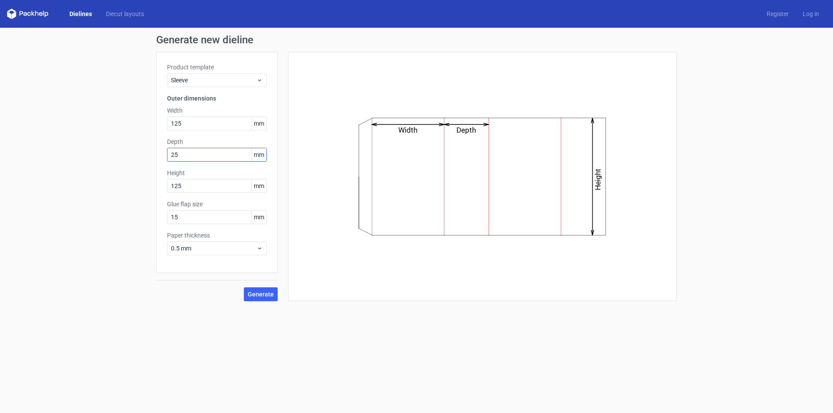 The width and height of the screenshot is (833, 413). Describe the element at coordinates (217, 98) in the screenshot. I see `h3: Outer dimensions` at that location.